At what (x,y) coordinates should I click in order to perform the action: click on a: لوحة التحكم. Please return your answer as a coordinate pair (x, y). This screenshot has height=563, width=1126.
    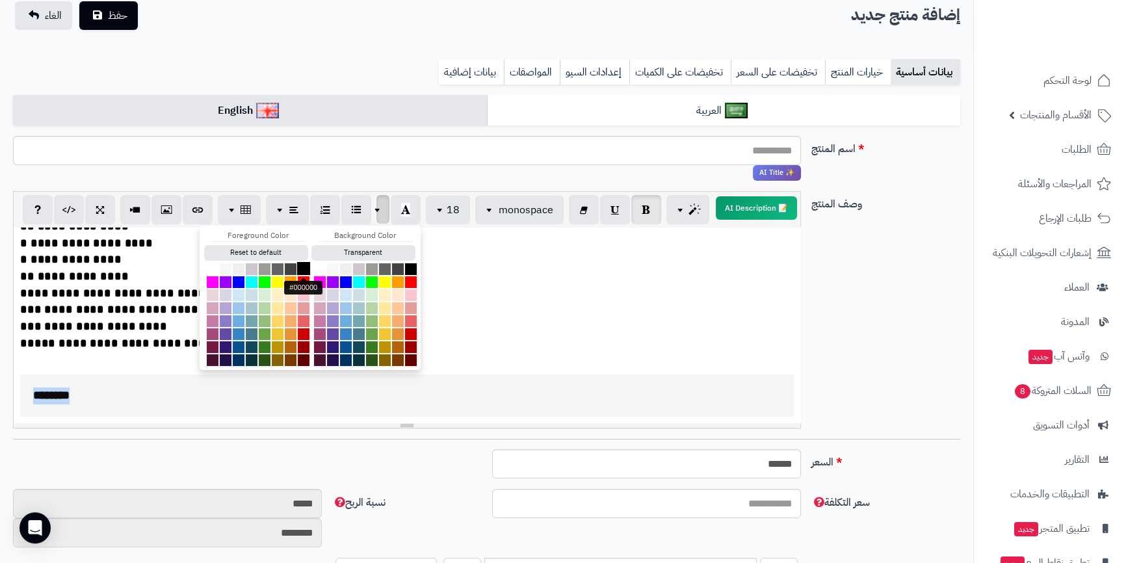
    Looking at the image, I should click on (1050, 81).